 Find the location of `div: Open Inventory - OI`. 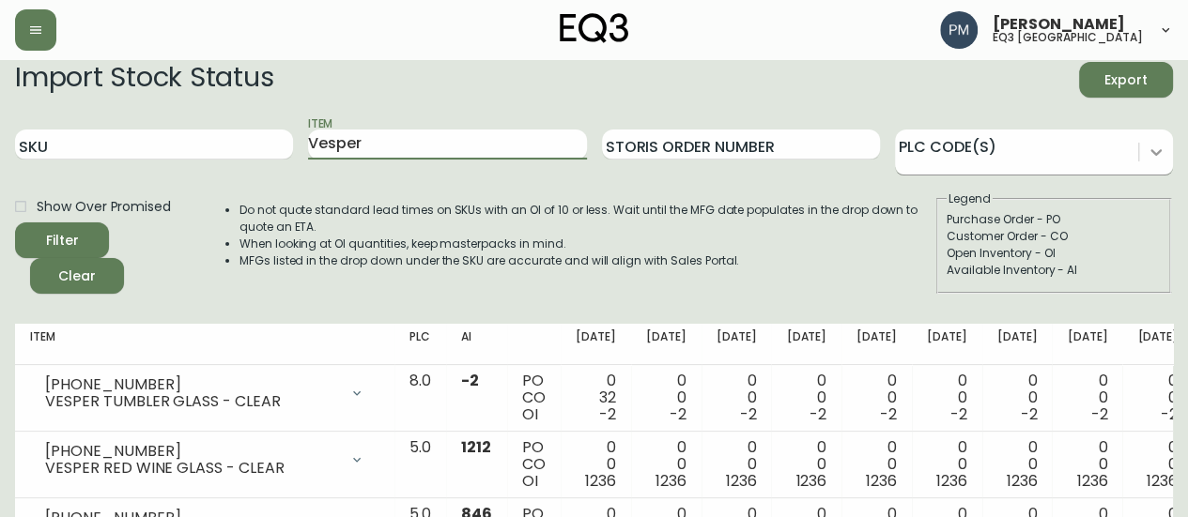

div: Open Inventory - OI is located at coordinates (1053, 253).